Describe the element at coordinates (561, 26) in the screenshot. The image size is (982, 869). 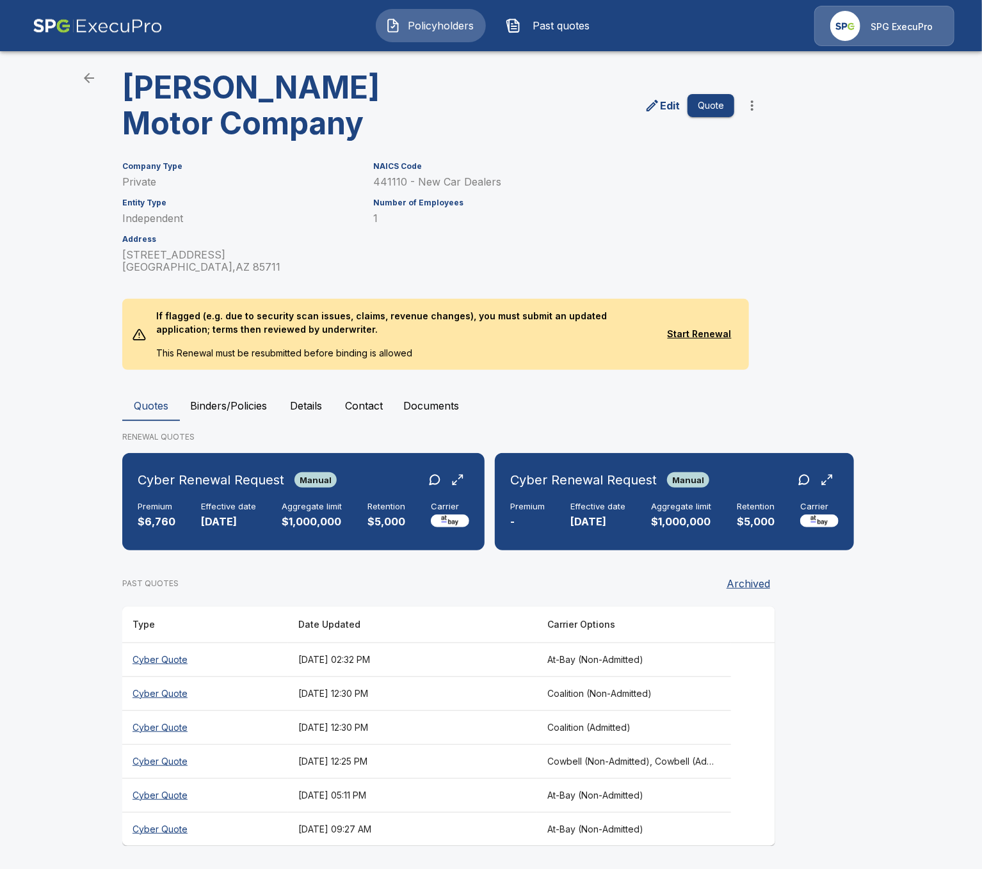
I see `span: Past quotes` at that location.